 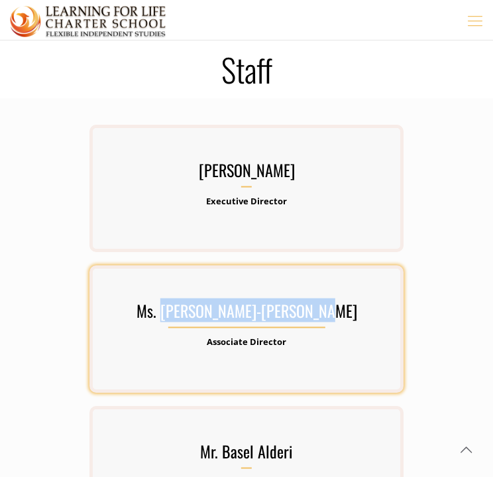 What do you see at coordinates (88, 21) in the screenshot?
I see `img: Staff` at bounding box center [88, 21].